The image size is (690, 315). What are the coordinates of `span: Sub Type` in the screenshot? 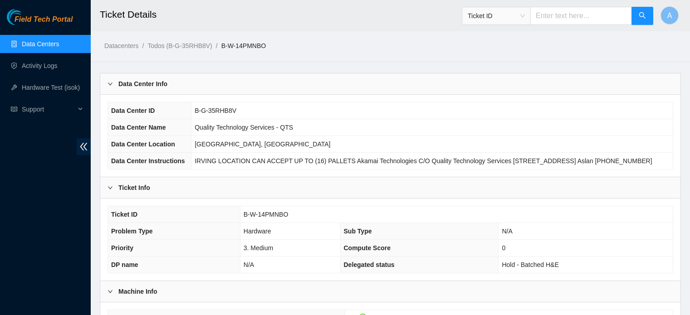 It's located at (358, 231).